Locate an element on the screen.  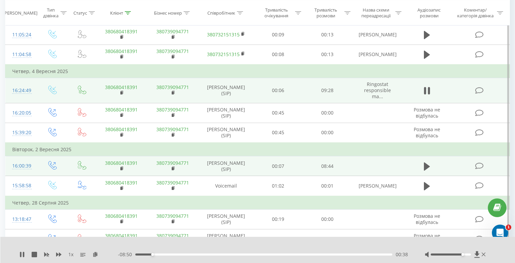
div: Співробітник is located at coordinates (221, 13).